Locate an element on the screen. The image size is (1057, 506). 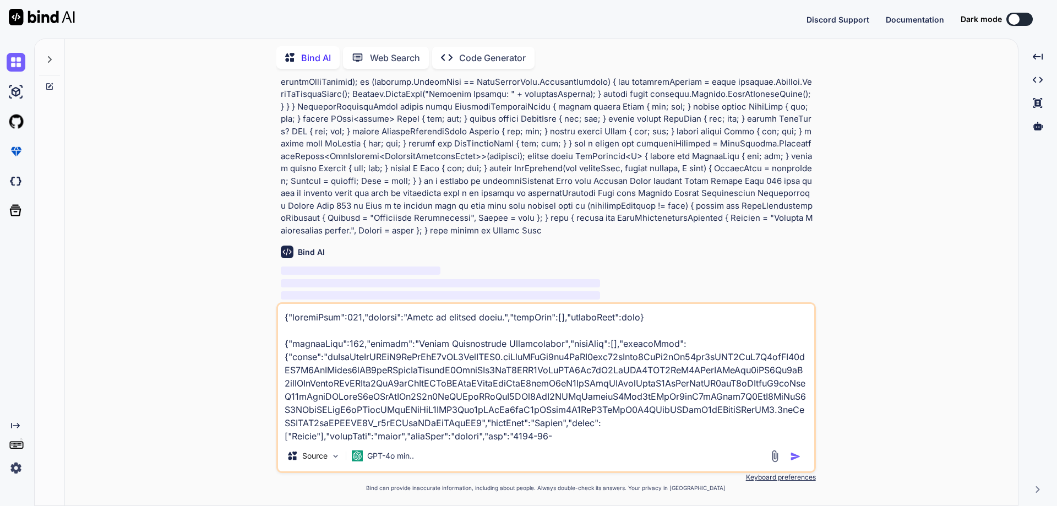
p: Keyboard preferences is located at coordinates (546, 478).